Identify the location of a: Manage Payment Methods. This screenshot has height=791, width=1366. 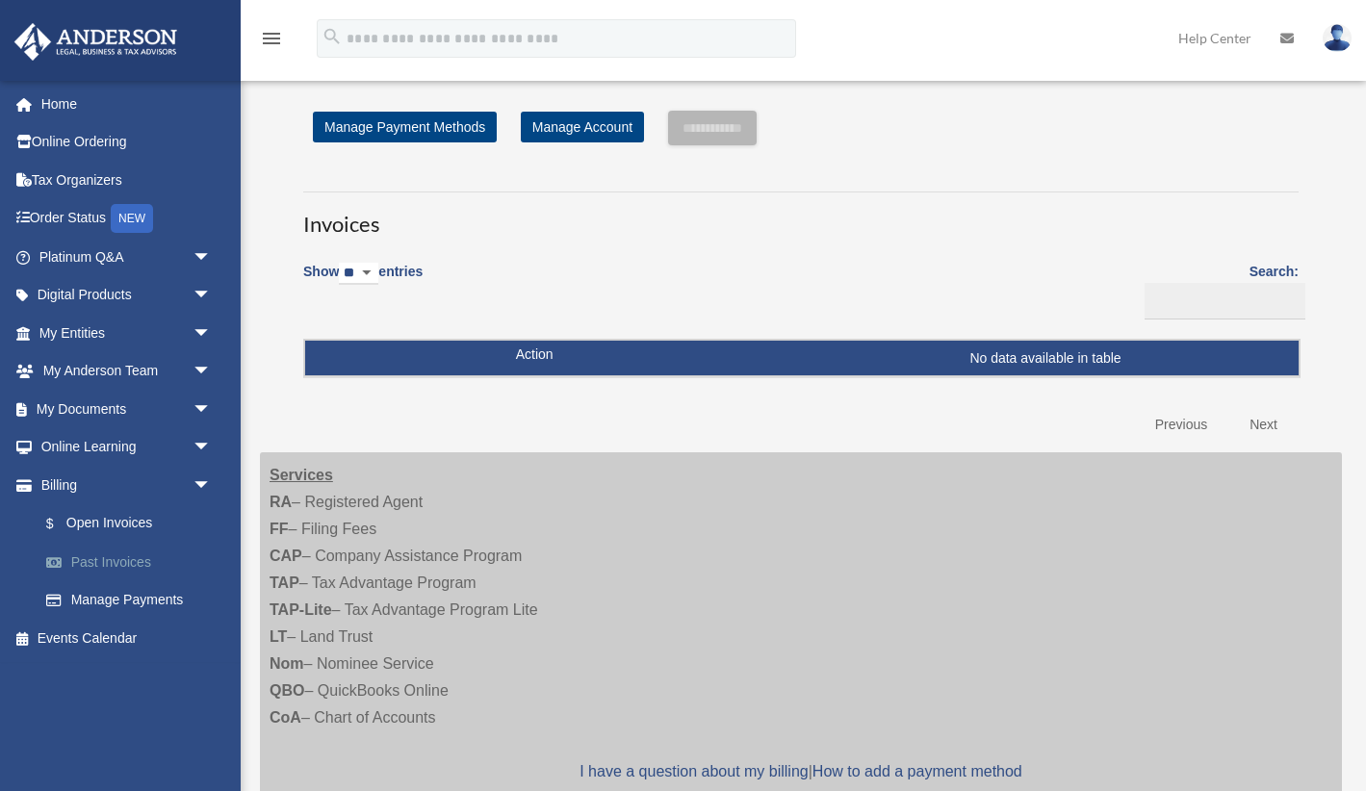
(404, 127).